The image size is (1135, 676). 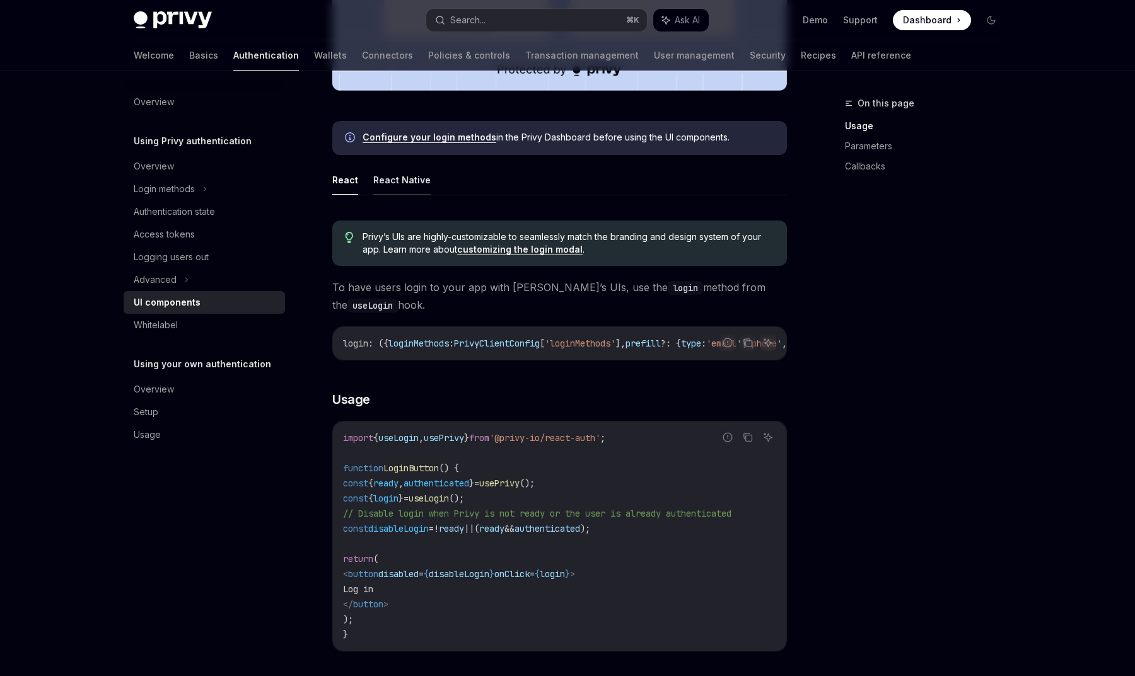 What do you see at coordinates (927, 20) in the screenshot?
I see `span: Dashboard` at bounding box center [927, 20].